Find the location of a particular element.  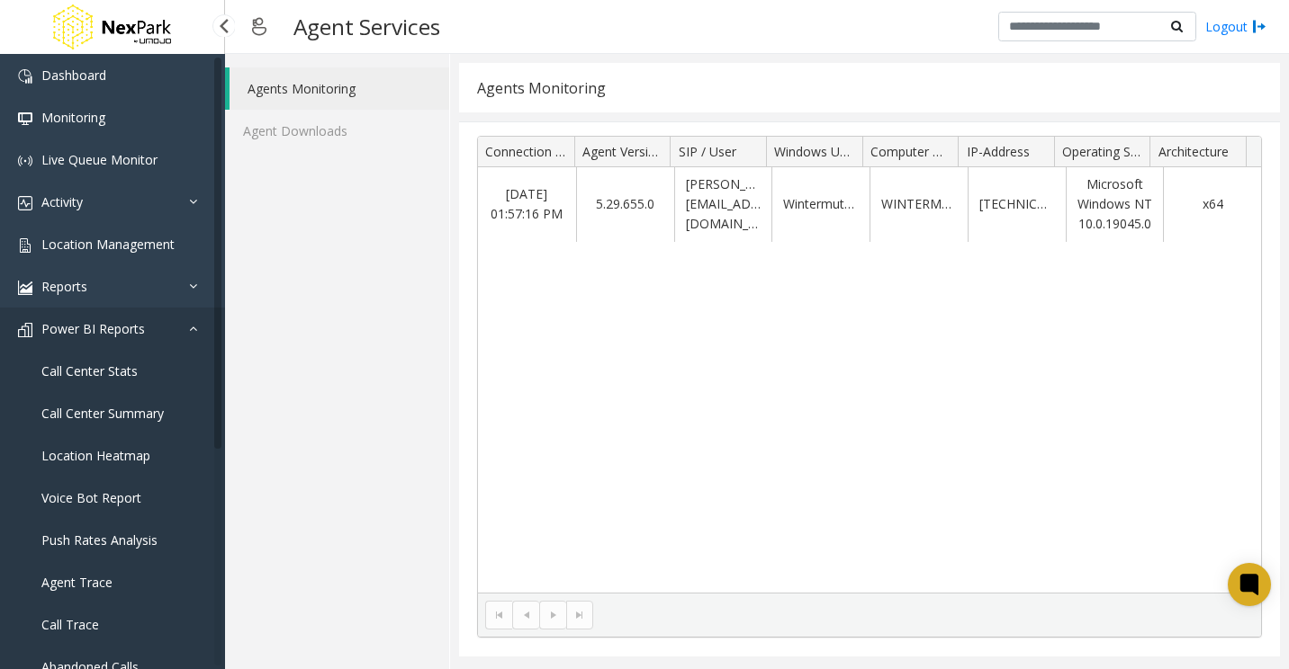

span: Call Center Summary is located at coordinates (103, 413).